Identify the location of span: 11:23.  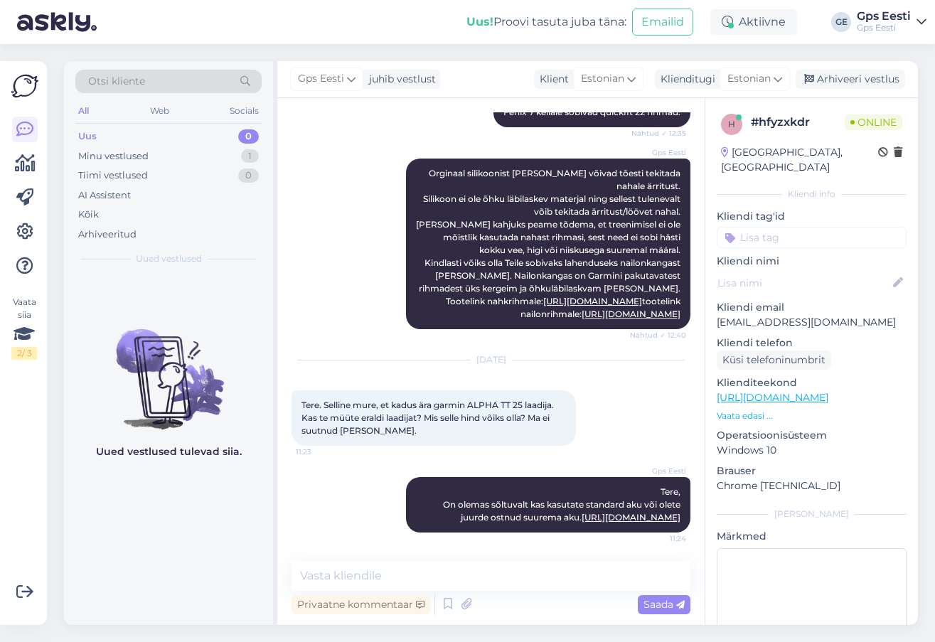
(322, 452).